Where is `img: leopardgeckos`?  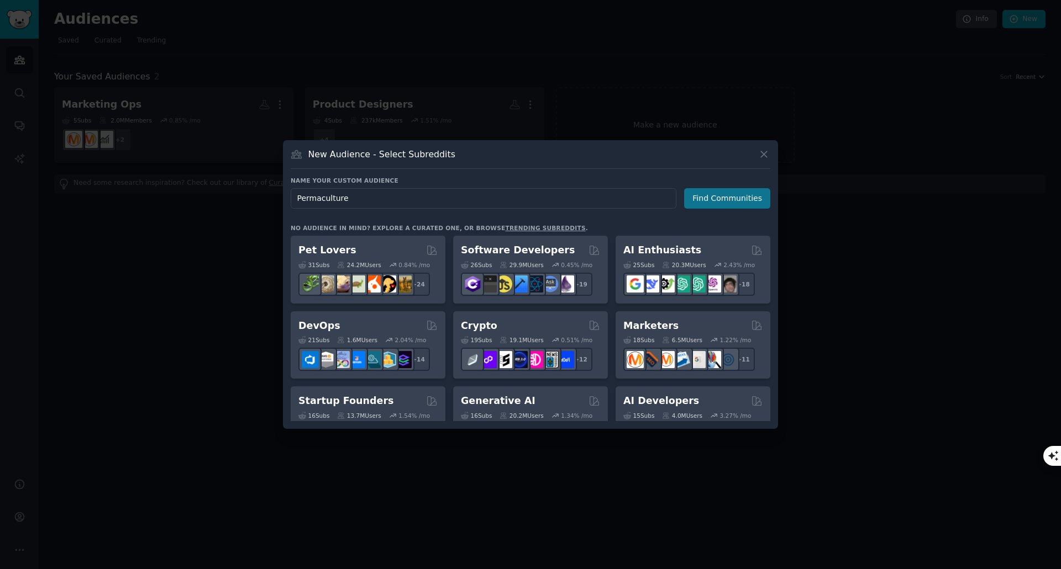 img: leopardgeckos is located at coordinates (341, 284).